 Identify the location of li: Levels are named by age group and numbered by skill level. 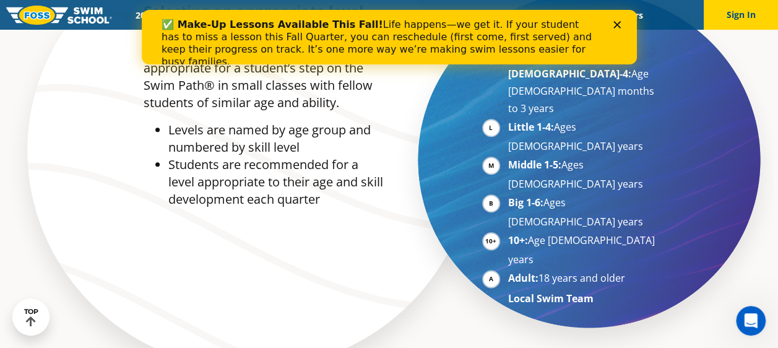
(275, 139).